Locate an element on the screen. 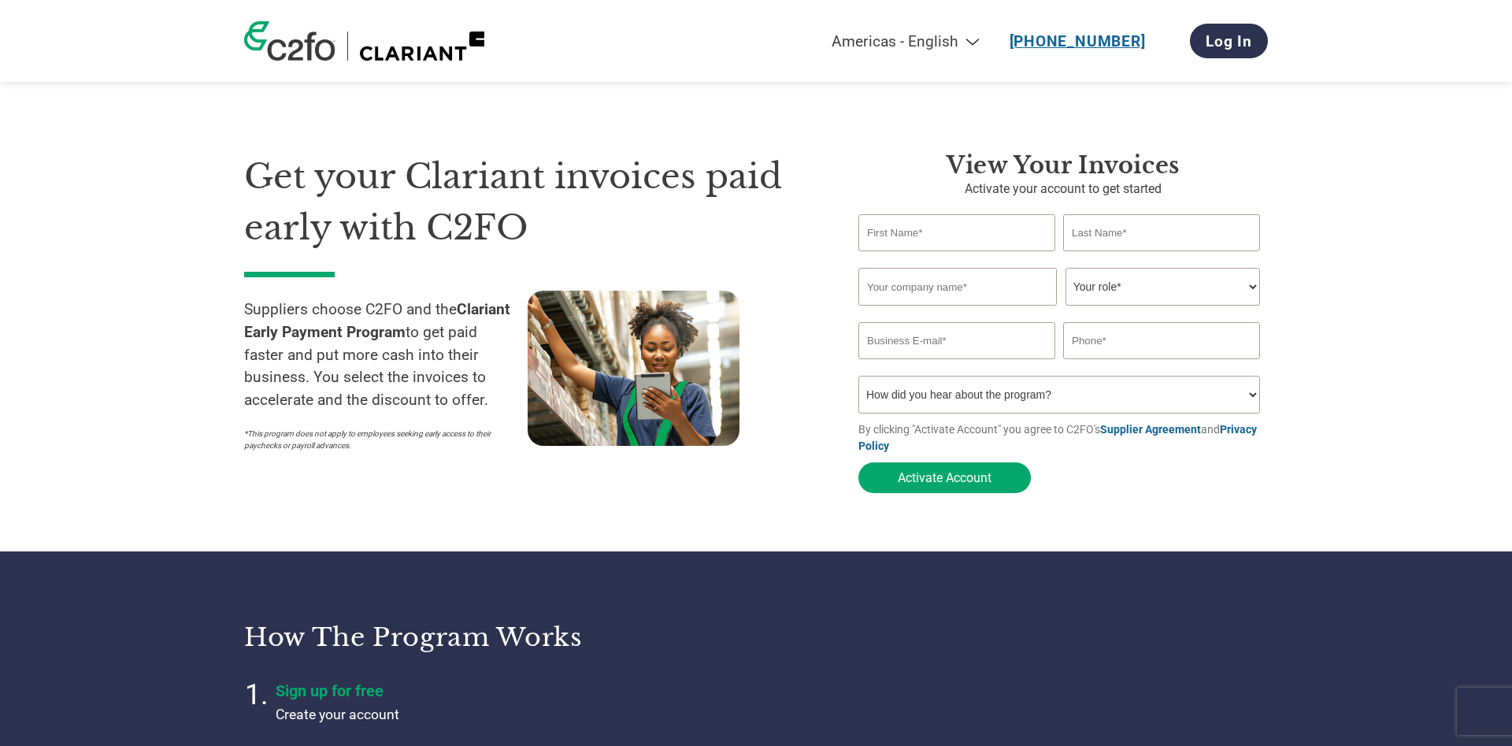 The height and width of the screenshot is (746, 1512). img: Clariant is located at coordinates (422, 46).